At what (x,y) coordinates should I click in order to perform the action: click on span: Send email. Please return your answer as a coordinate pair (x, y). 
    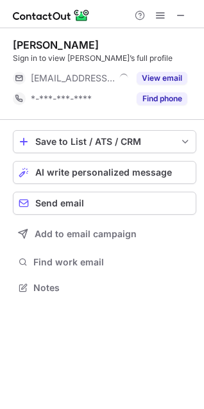
    Looking at the image, I should click on (60, 203).